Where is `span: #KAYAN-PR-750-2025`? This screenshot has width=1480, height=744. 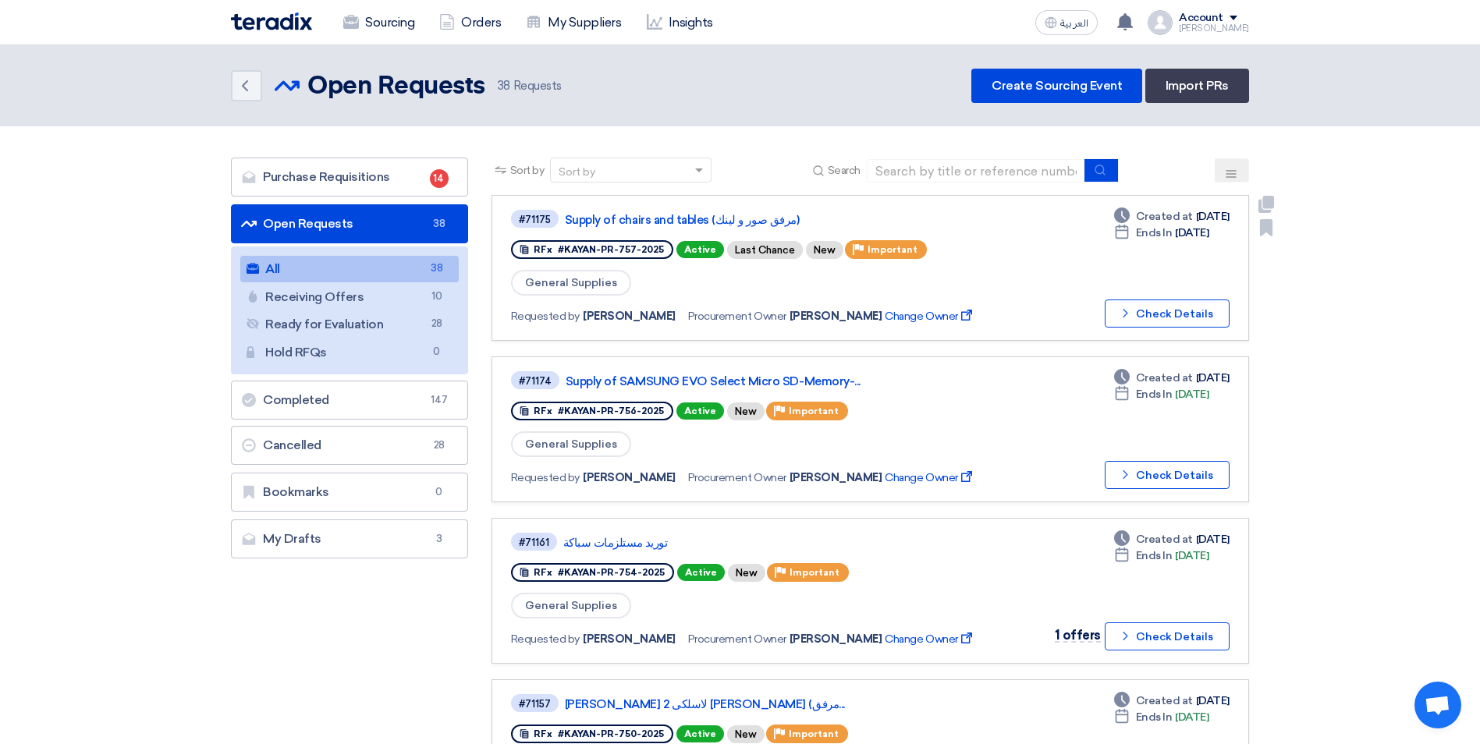 span: #KAYAN-PR-750-2025 is located at coordinates (611, 734).